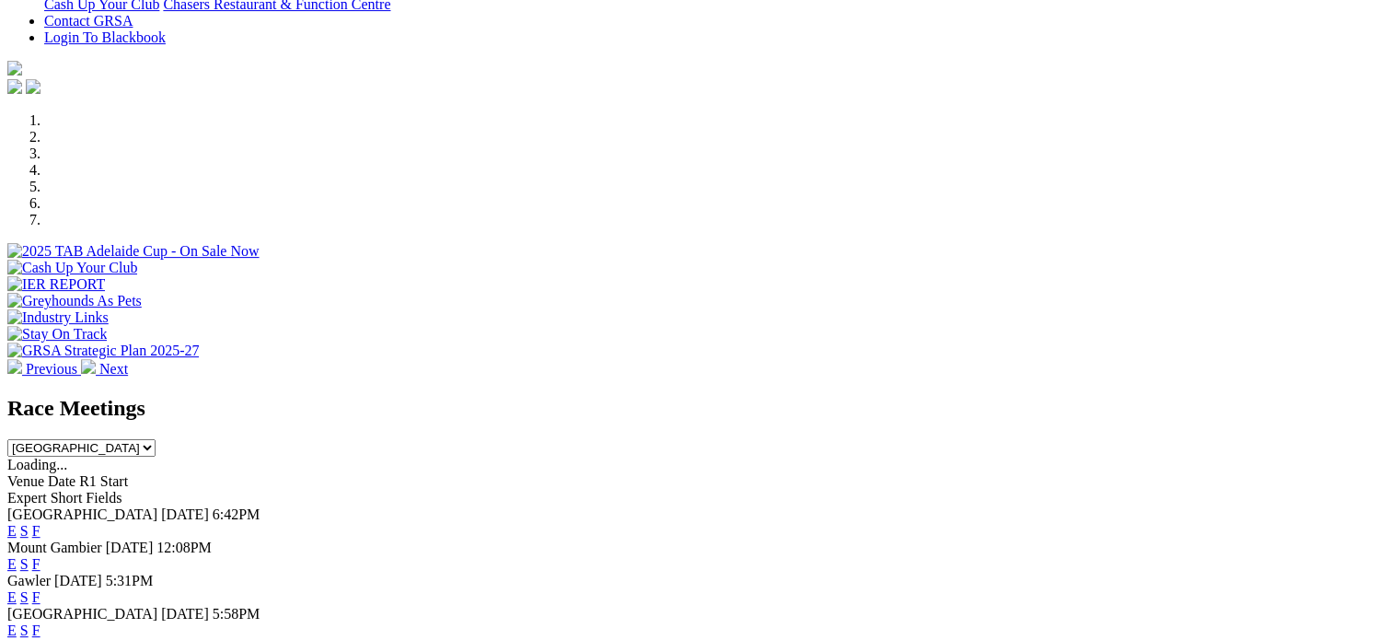 This screenshot has width=1400, height=640. What do you see at coordinates (33, 87) in the screenshot?
I see `img: twitter.svg` at bounding box center [33, 87].